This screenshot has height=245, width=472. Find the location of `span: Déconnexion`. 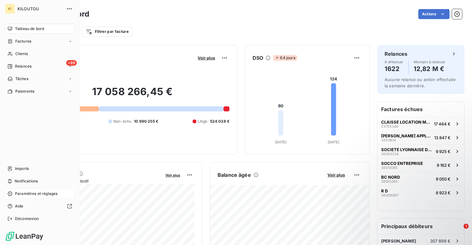

span: Déconnexion is located at coordinates (27, 218).